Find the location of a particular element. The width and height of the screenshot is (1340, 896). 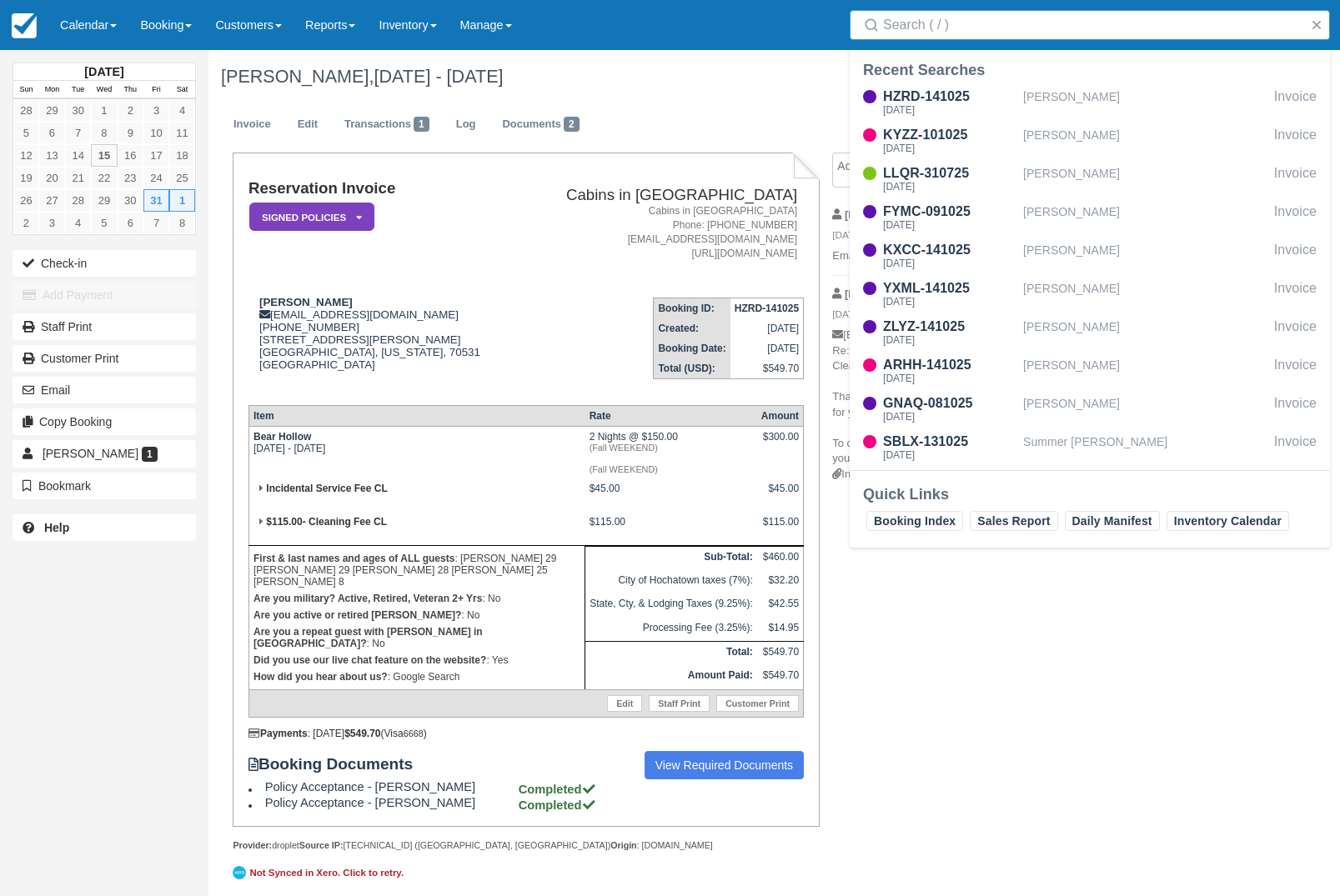

div: Quick Links is located at coordinates (1090, 494).